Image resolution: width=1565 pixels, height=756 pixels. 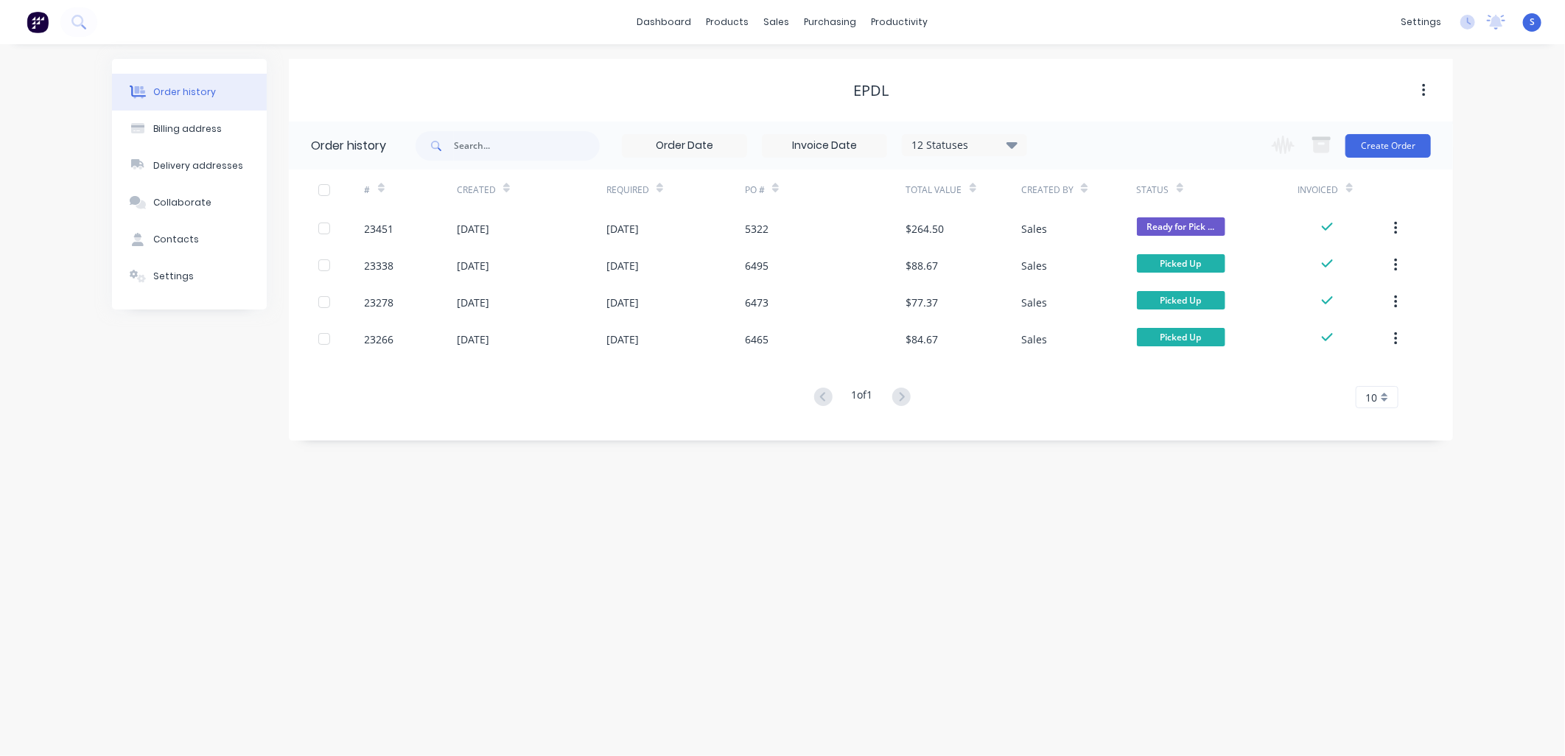 What do you see at coordinates (182, 203) in the screenshot?
I see `div: Collaborate` at bounding box center [182, 203].